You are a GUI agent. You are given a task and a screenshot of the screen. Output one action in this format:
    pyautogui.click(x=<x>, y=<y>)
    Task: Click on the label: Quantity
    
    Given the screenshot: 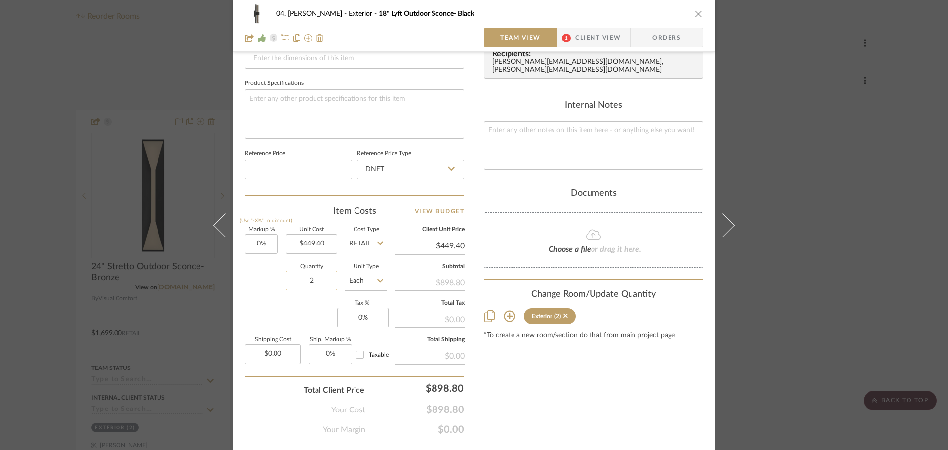 What is the action you would take?
    pyautogui.click(x=312, y=267)
    